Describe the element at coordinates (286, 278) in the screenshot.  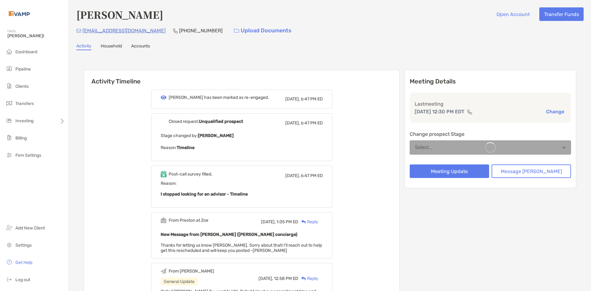
I see `span: 12:58 PM ED` at that location.